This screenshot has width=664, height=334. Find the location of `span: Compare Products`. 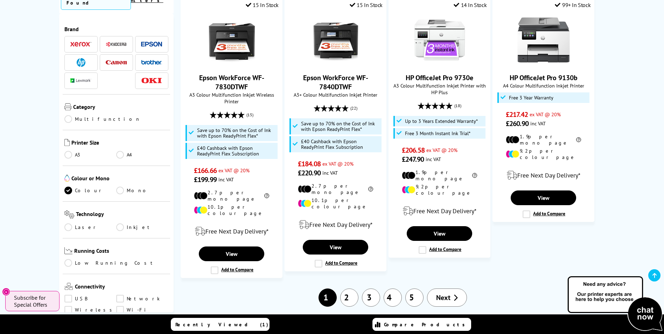

span: Compare Products is located at coordinates (426, 324).